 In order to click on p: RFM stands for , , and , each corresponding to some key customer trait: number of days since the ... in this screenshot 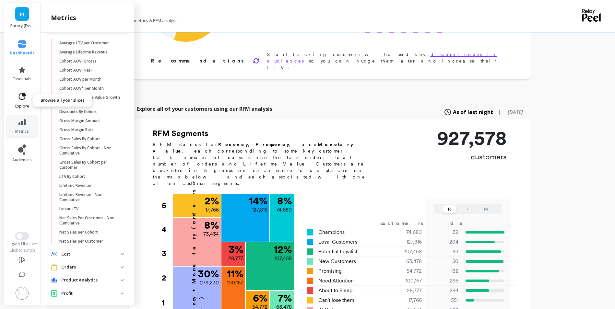, I will do `click(263, 164)`.